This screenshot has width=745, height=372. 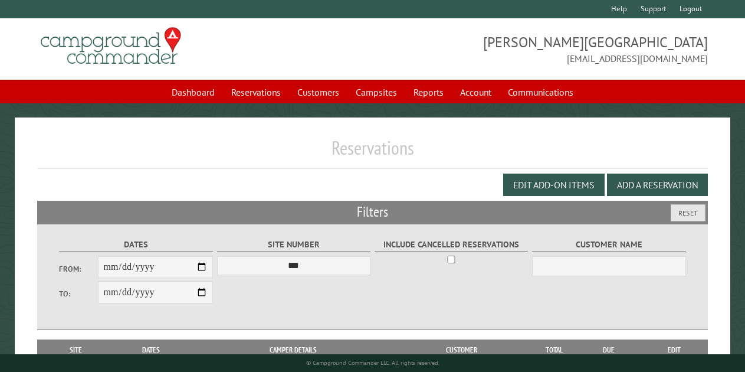 What do you see at coordinates (256, 92) in the screenshot?
I see `a: Reservations` at bounding box center [256, 92].